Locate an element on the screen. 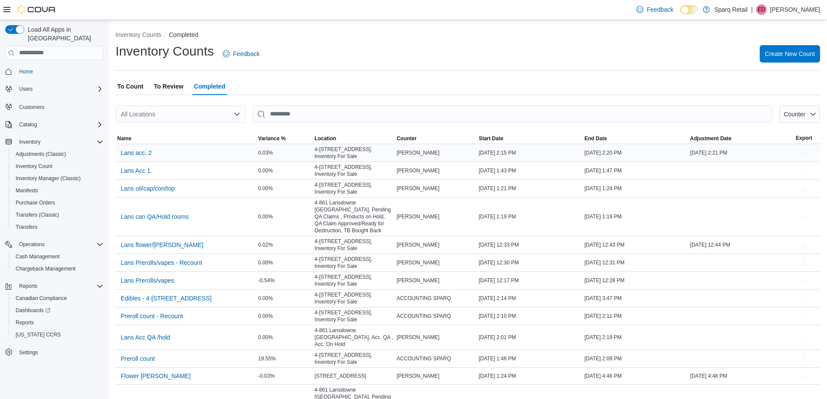 The image size is (827, 399). span: Preroll count is located at coordinates (138, 359).